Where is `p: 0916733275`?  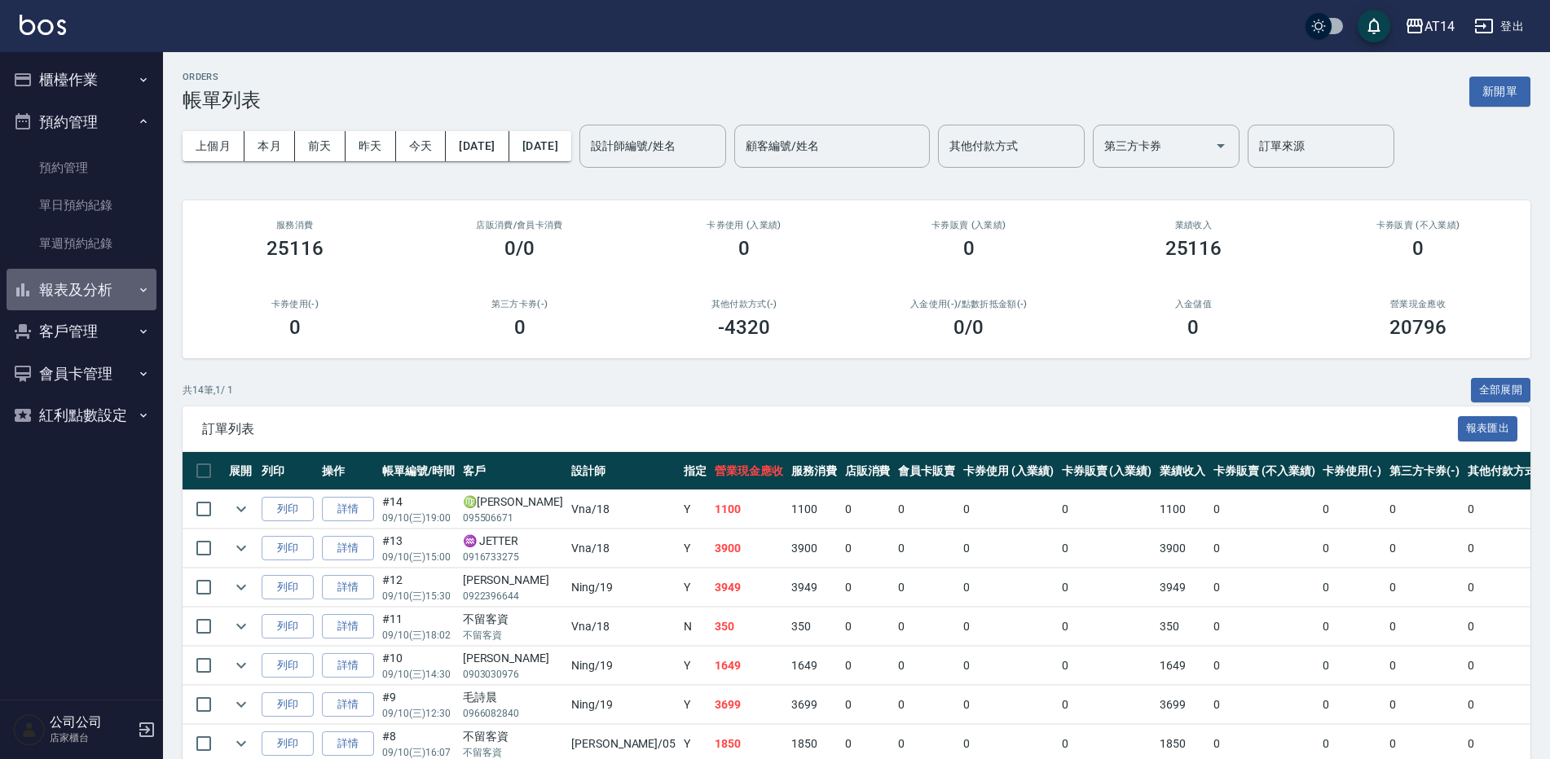 p: 0916733275 is located at coordinates (512, 557).